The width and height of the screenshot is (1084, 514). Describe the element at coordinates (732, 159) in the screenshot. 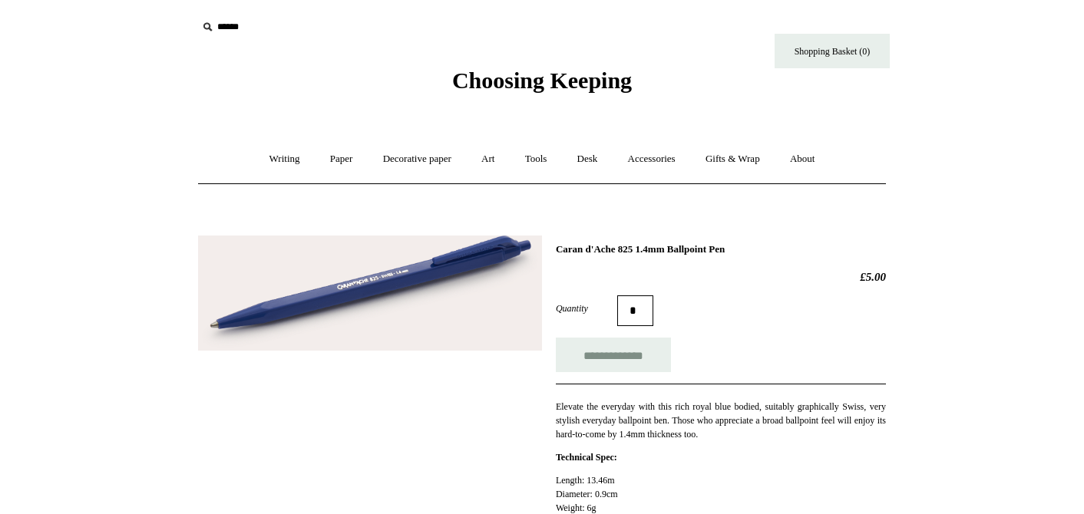

I see `a: Gifts & Wrap` at that location.